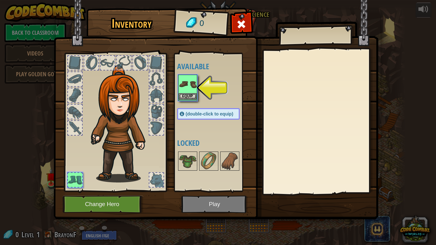 This screenshot has width=436, height=245. Describe the element at coordinates (215, 66) in the screenshot. I see `h4: Available` at that location.